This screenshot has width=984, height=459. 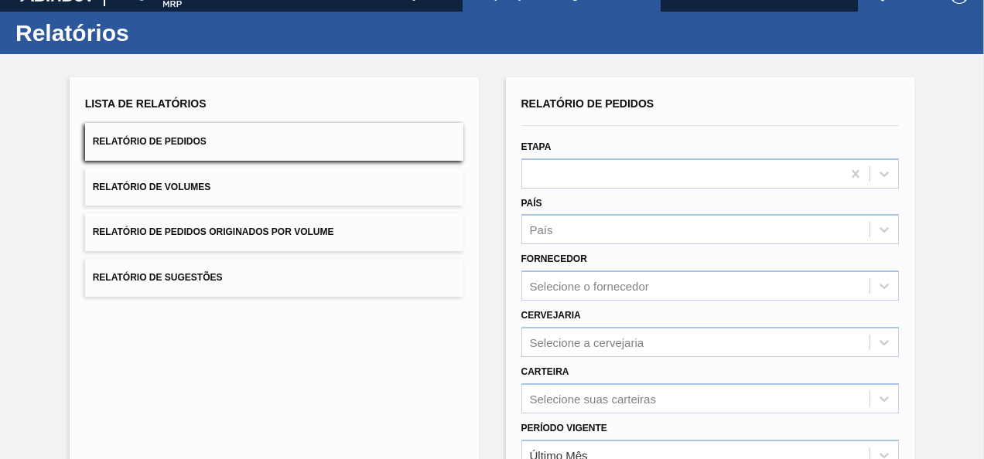 What do you see at coordinates (564, 428) in the screenshot?
I see `label: Período Vigente` at bounding box center [564, 428].